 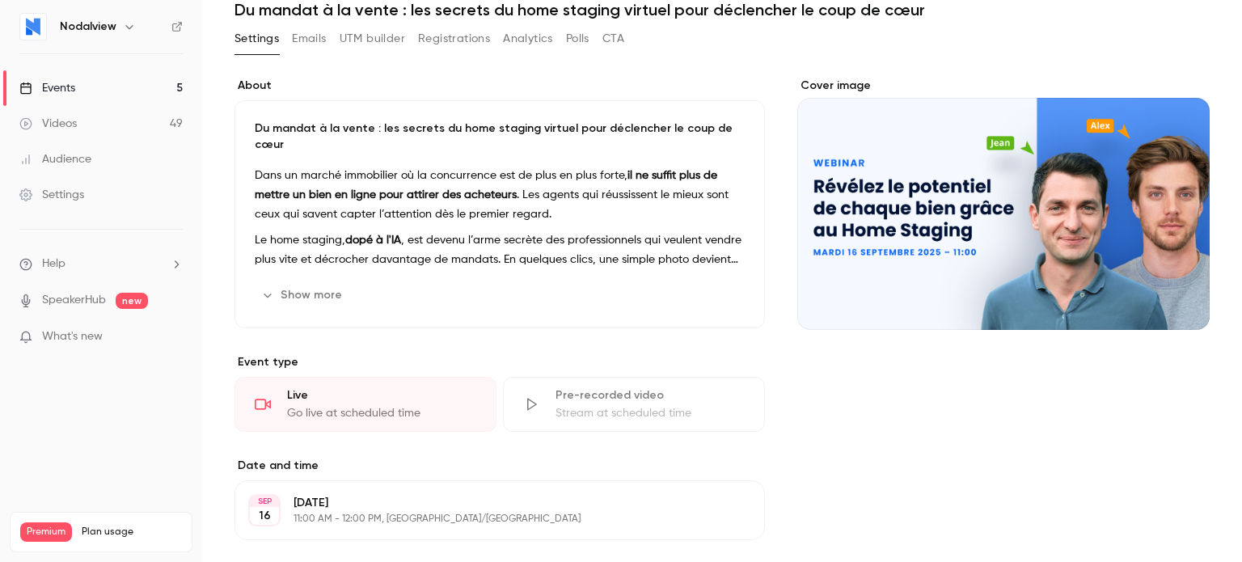 I want to click on span: What's new, so click(x=72, y=336).